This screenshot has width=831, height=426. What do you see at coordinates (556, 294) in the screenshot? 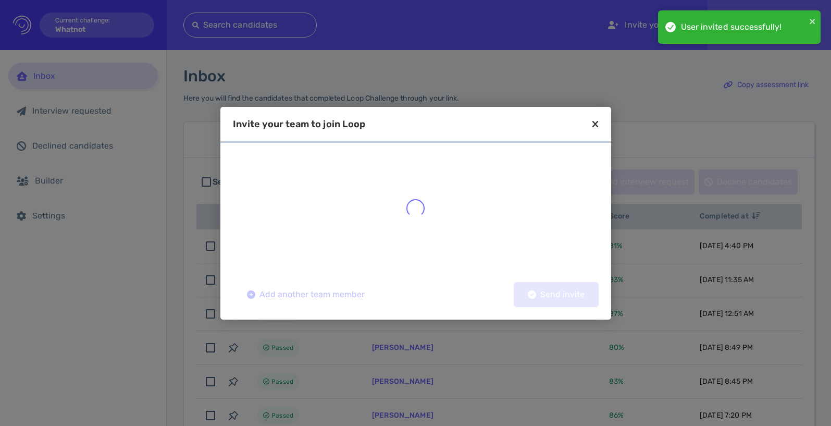
I see `button: Send invite` at bounding box center [556, 294].